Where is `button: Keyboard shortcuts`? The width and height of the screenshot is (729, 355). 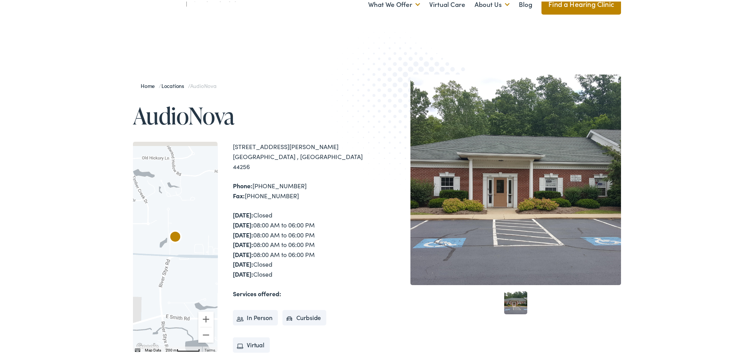 button: Keyboard shortcuts is located at coordinates (138, 349).